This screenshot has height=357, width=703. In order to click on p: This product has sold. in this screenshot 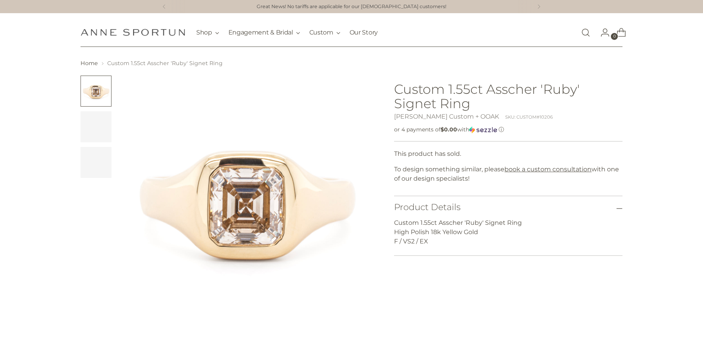, I will do `click(508, 154)`.